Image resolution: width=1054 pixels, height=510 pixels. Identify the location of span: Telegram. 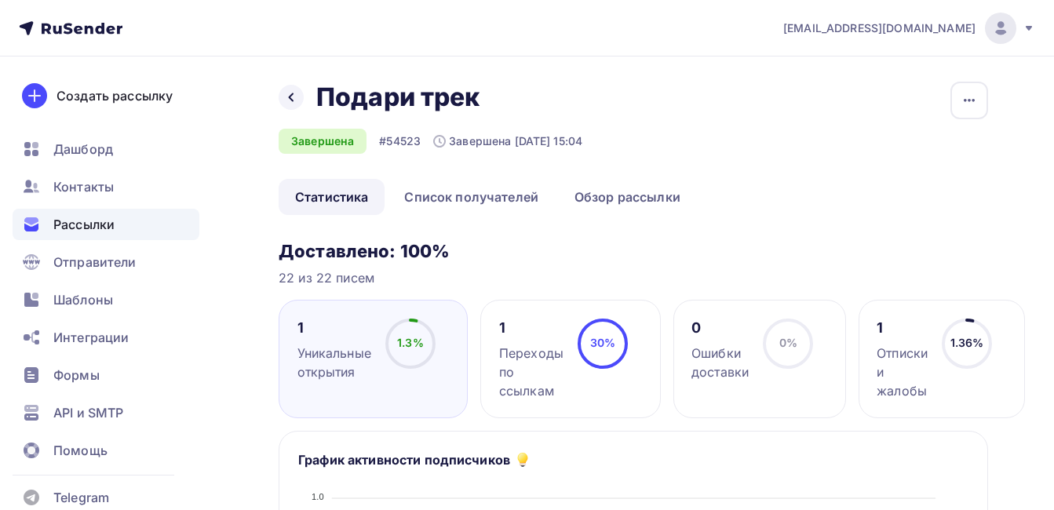
(81, 498).